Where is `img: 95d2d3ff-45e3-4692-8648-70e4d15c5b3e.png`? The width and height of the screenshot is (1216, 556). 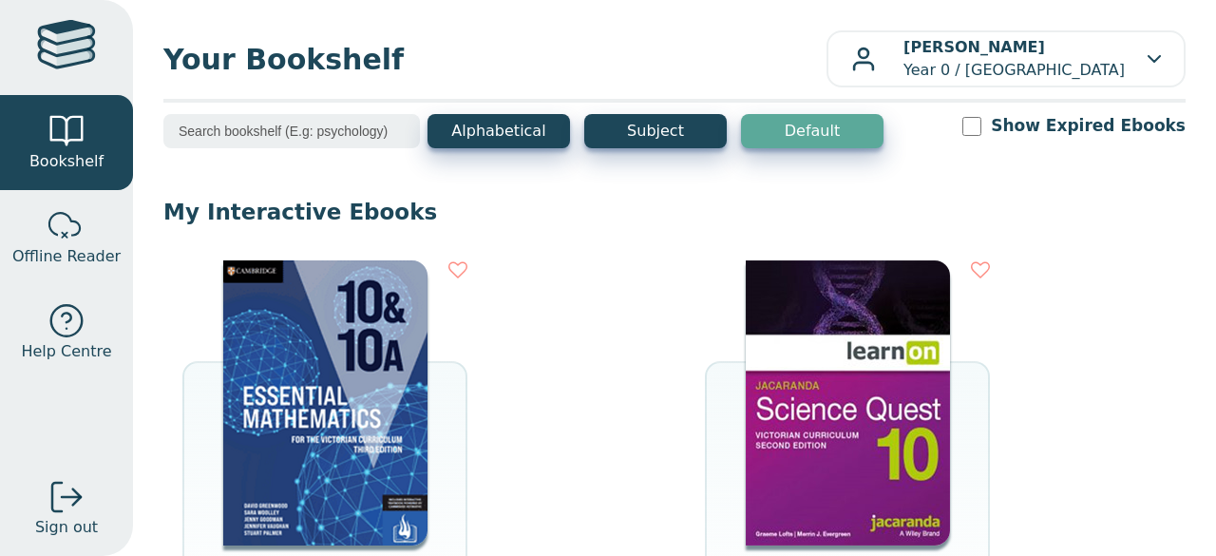 img: 95d2d3ff-45e3-4692-8648-70e4d15c5b3e.png is located at coordinates (325, 403).